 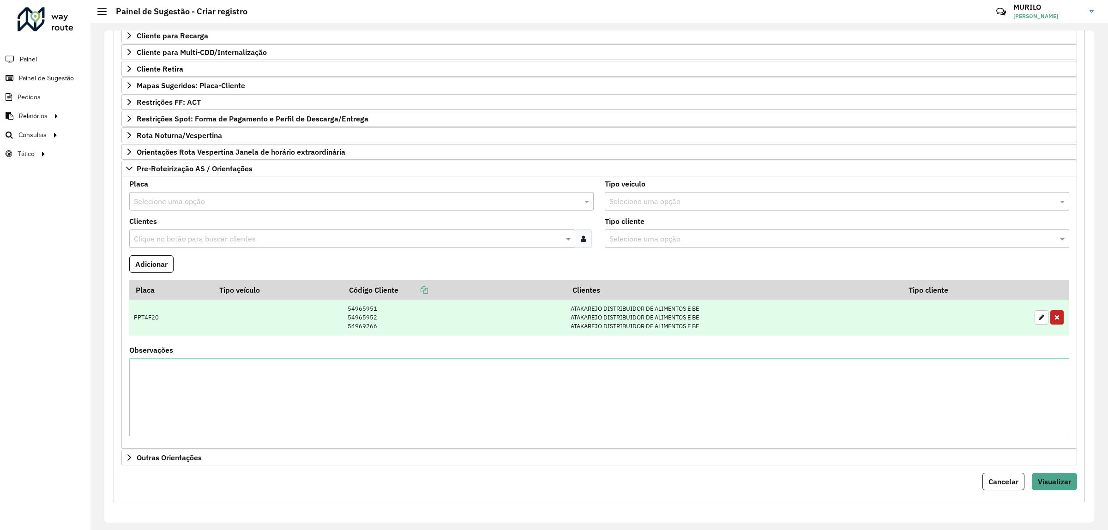 What do you see at coordinates (734, 317) in the screenshot?
I see `td: ATAKAREJO DISTRIBUIDOR DE ALIMENTOS E BE ATAKAREJO DISTRIBUIDOR DE ALIMENTOS E BE ATAKAREJO DISTR...` at bounding box center [734, 317].